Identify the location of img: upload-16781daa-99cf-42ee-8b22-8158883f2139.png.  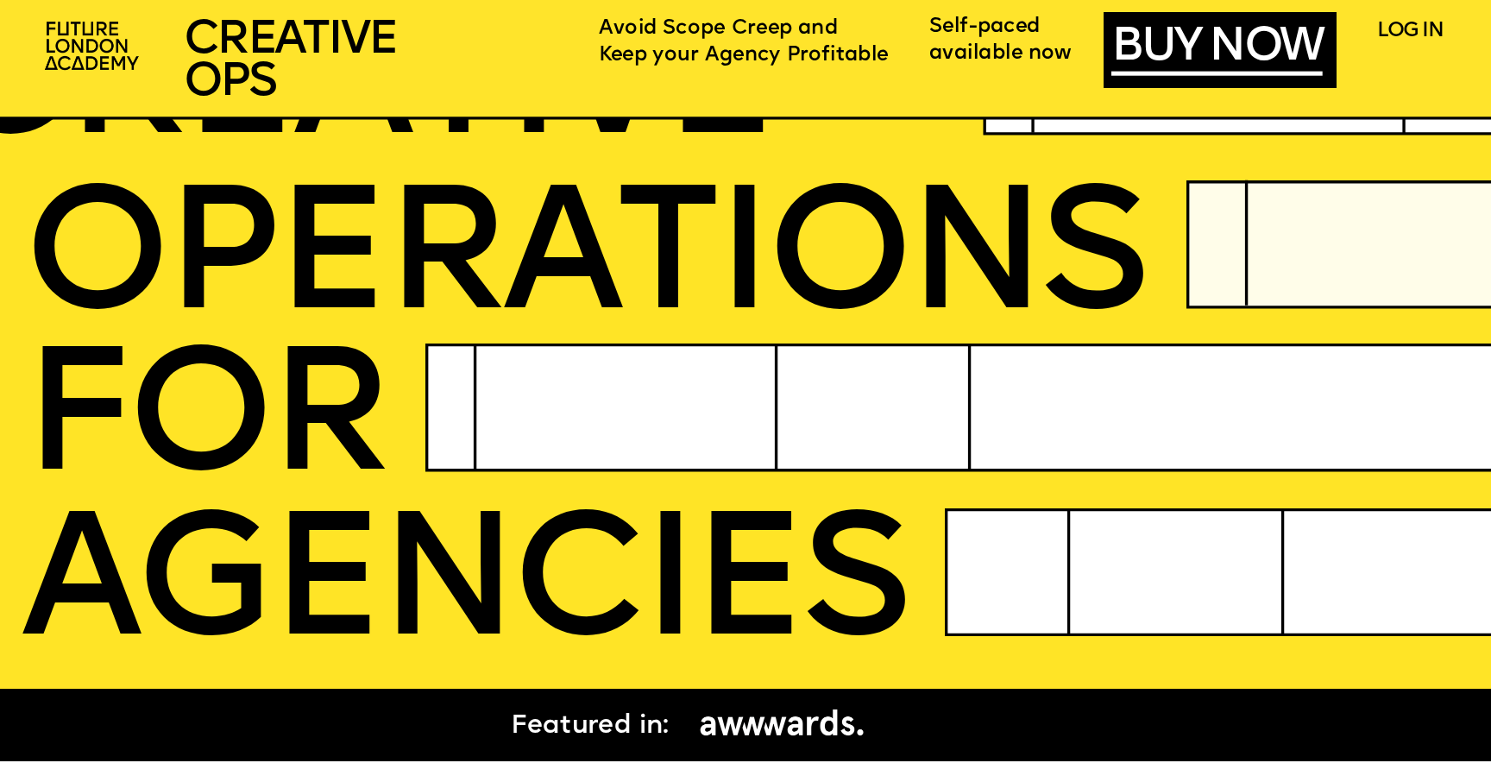
(782, 725).